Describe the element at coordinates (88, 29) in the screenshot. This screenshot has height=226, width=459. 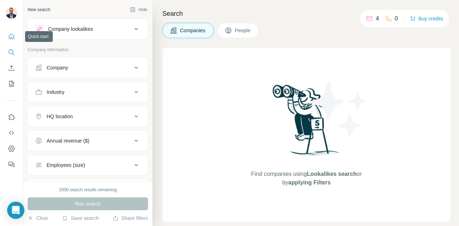
I see `button: Company lookalikes` at that location.